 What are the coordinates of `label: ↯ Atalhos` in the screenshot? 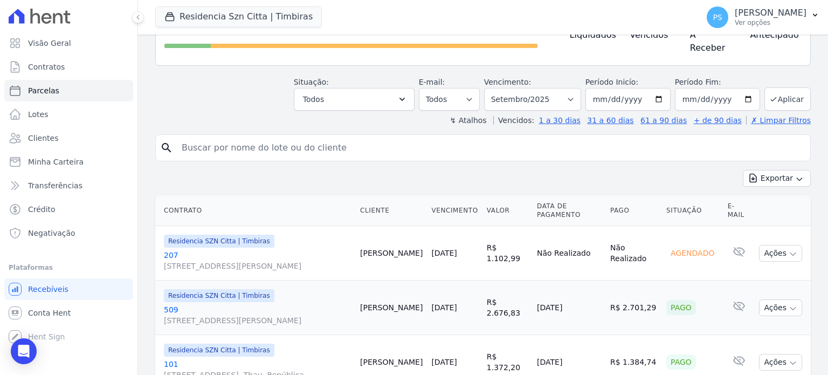 It's located at (468, 120).